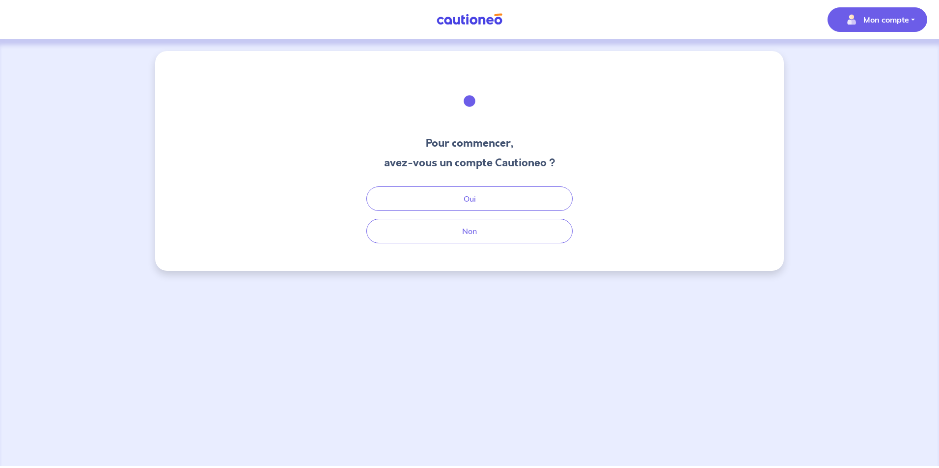 The image size is (939, 468). Describe the element at coordinates (469, 143) in the screenshot. I see `h3: Pour commencer,` at that location.